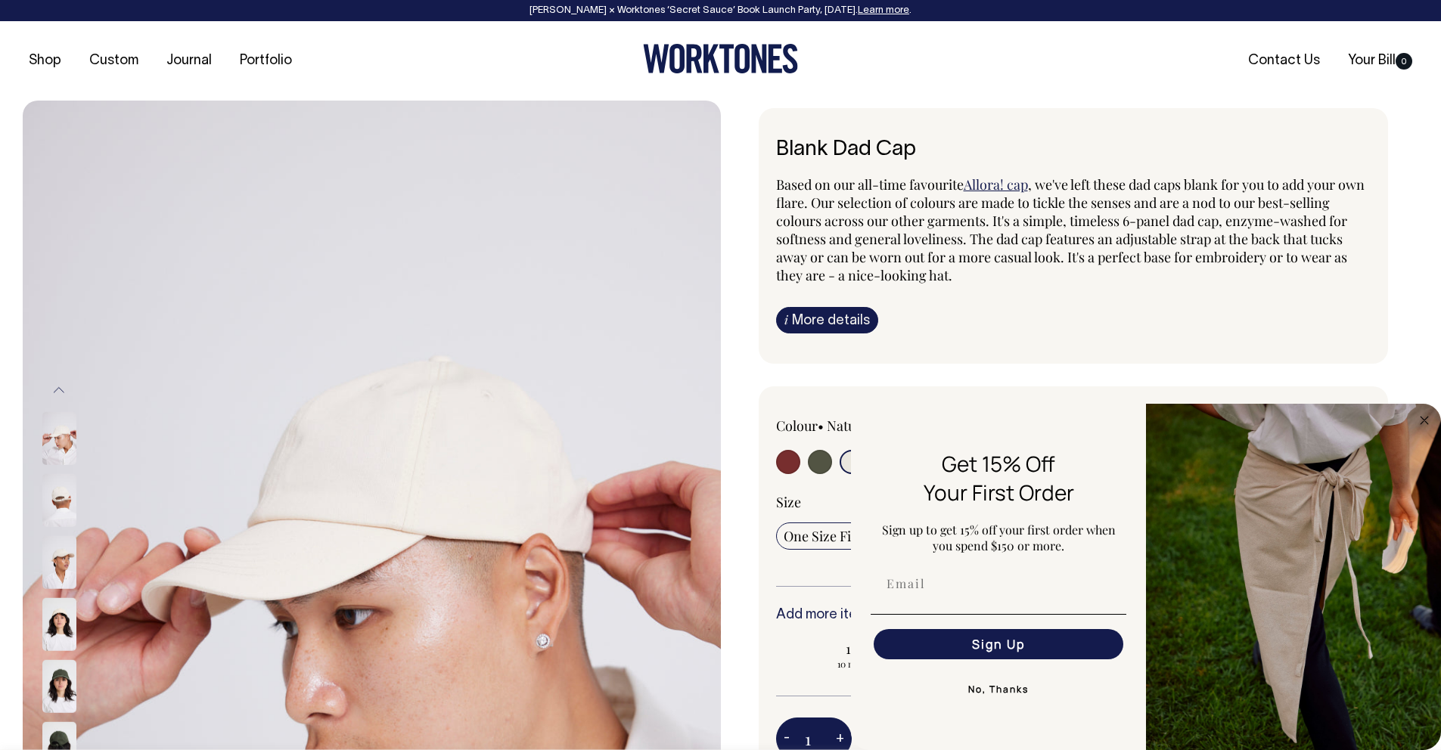  I want to click on span: , we've left these dad caps blank for you to add your own flare. Our selection of colours are mad..., so click(1070, 230).